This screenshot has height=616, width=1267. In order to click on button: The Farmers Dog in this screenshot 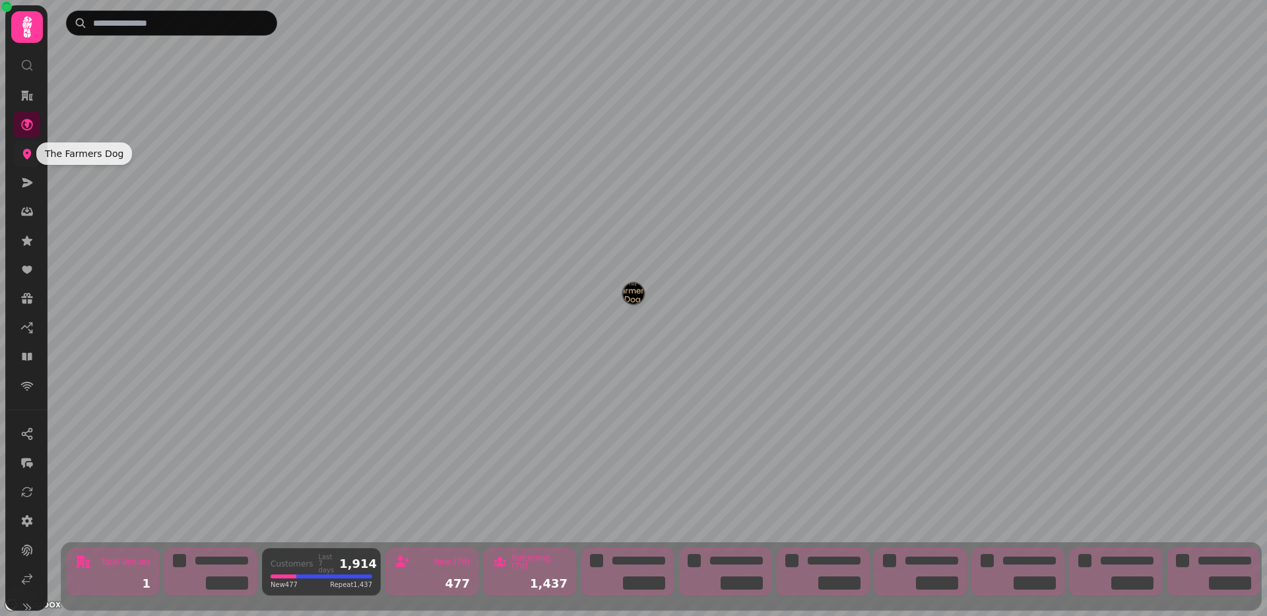, I will do `click(633, 294)`.